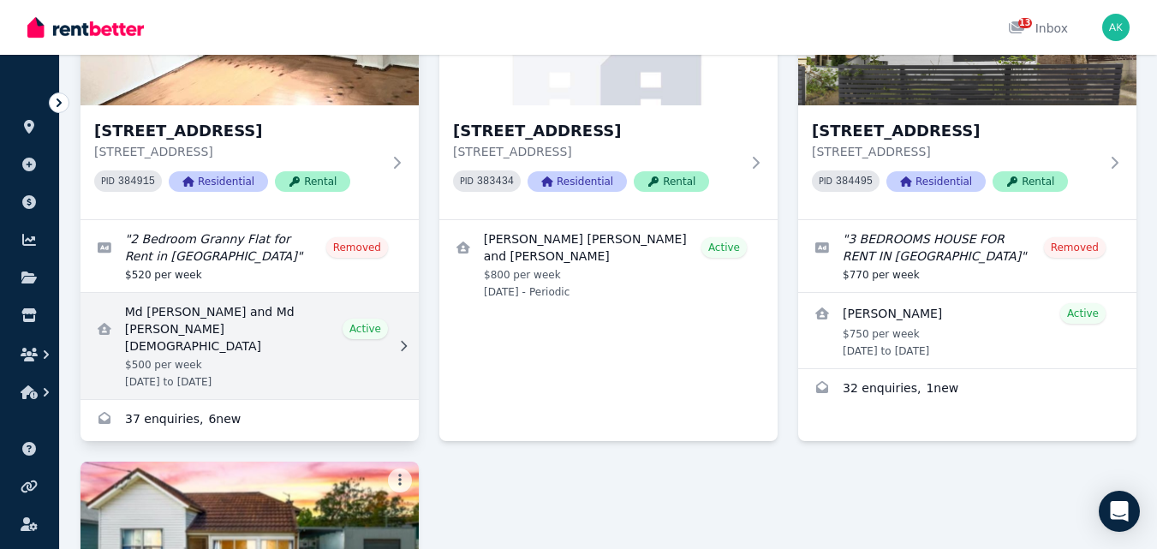 The height and width of the screenshot is (549, 1157). Describe the element at coordinates (967, 390) in the screenshot. I see `a: Enquiries for 29 Garrong Rd, Lakemba` at that location.